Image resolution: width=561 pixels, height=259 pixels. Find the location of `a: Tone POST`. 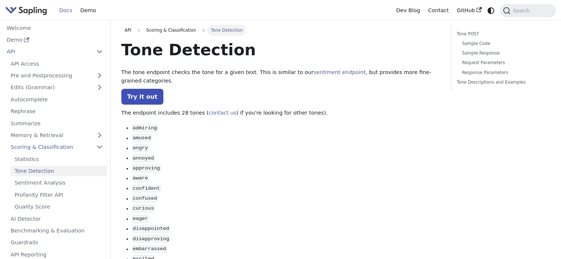

a: Tone POST is located at coordinates (502, 34).